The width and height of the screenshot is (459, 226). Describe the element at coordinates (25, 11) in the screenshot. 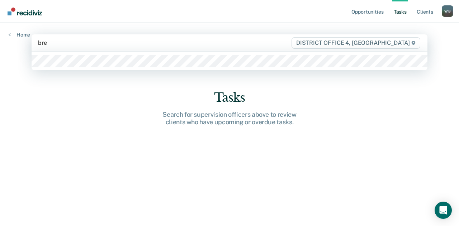

I see `img: Recidiviz` at that location.